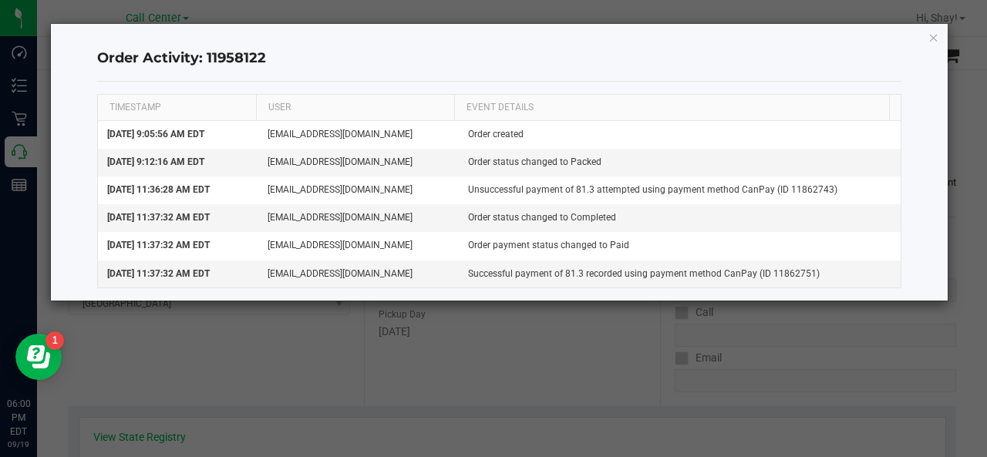 This screenshot has height=457, width=987. What do you see at coordinates (9, 8) in the screenshot?
I see `span: 1` at bounding box center [9, 8].